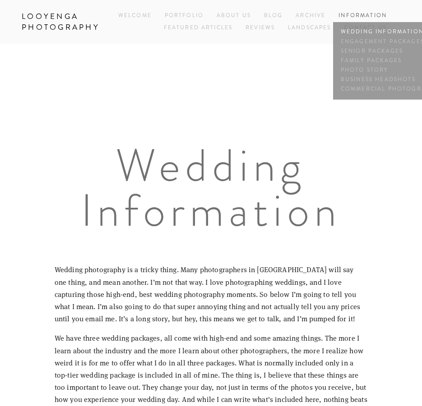  Describe the element at coordinates (260, 108) in the screenshot. I see `img: Settlers Creek Weddings` at that location.